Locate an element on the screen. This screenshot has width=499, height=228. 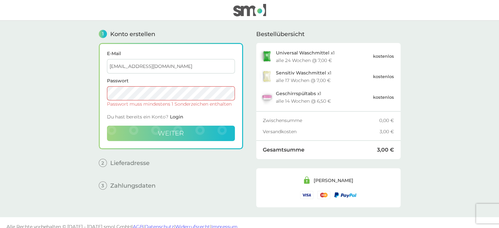
div: Zwischensumme is located at coordinates (321, 120).